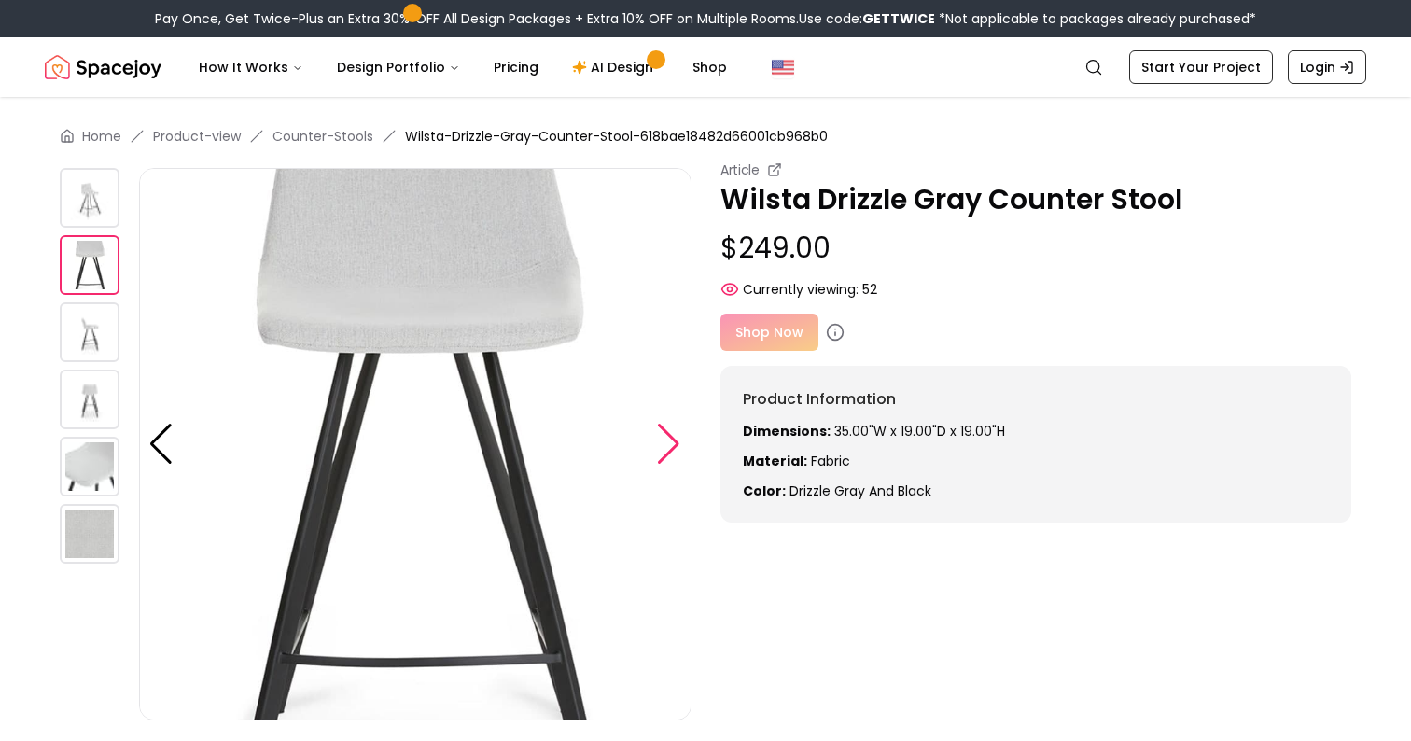 The image size is (1411, 741). What do you see at coordinates (705, 19) in the screenshot?
I see `div: Pay Once, Get Twice-Plus an Extra 30% OFF All Design Packages + Extra 10% OFF on Multiple Rooms.` at bounding box center [705, 19].